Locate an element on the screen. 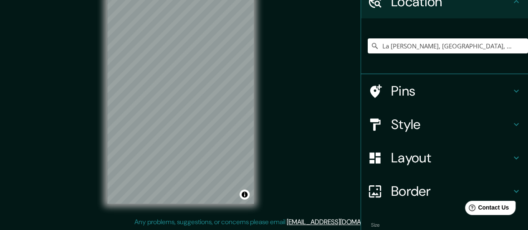 The image size is (528, 230). div: Style is located at coordinates (445, 124).